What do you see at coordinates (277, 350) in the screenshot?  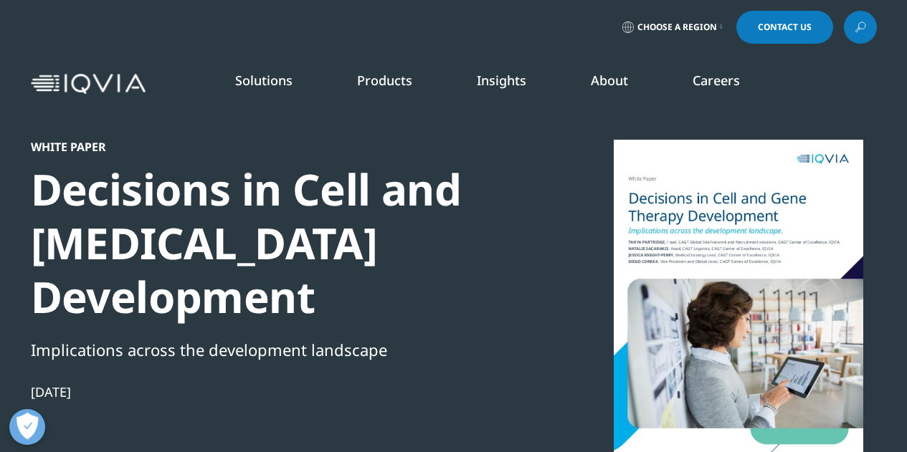 I see `div: Implications across the development landscape` at bounding box center [277, 350].